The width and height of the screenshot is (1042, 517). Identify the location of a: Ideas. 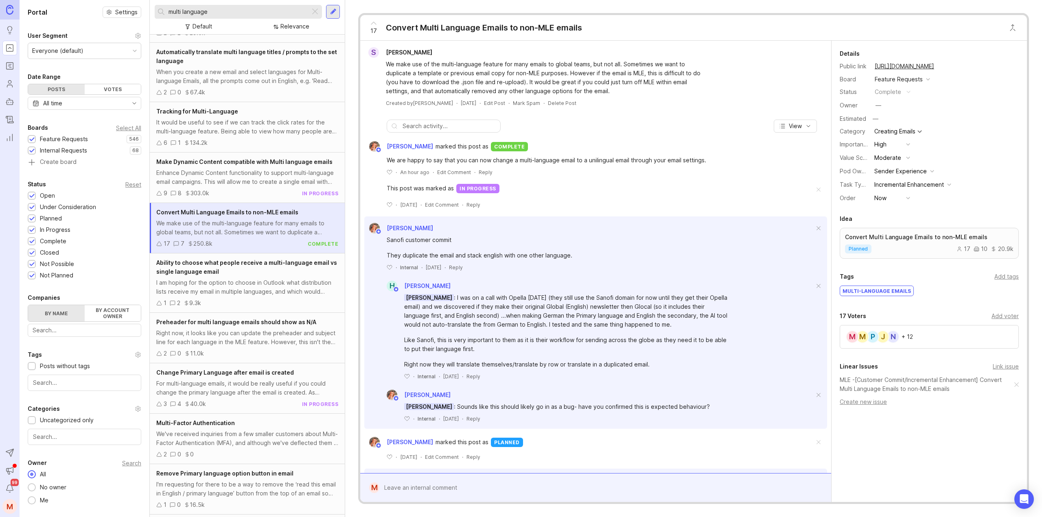
(10, 30).